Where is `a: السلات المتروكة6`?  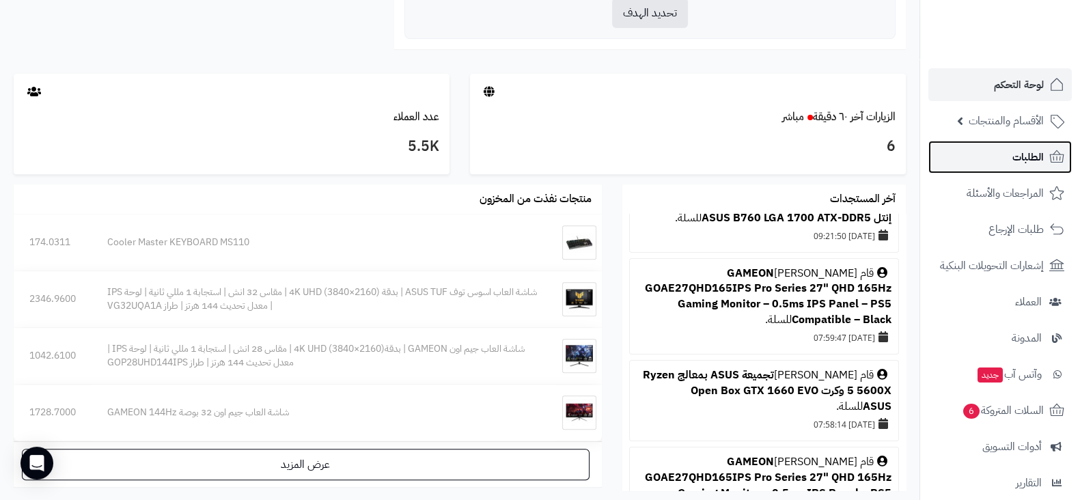 a: السلات المتروكة6 is located at coordinates (1000, 411).